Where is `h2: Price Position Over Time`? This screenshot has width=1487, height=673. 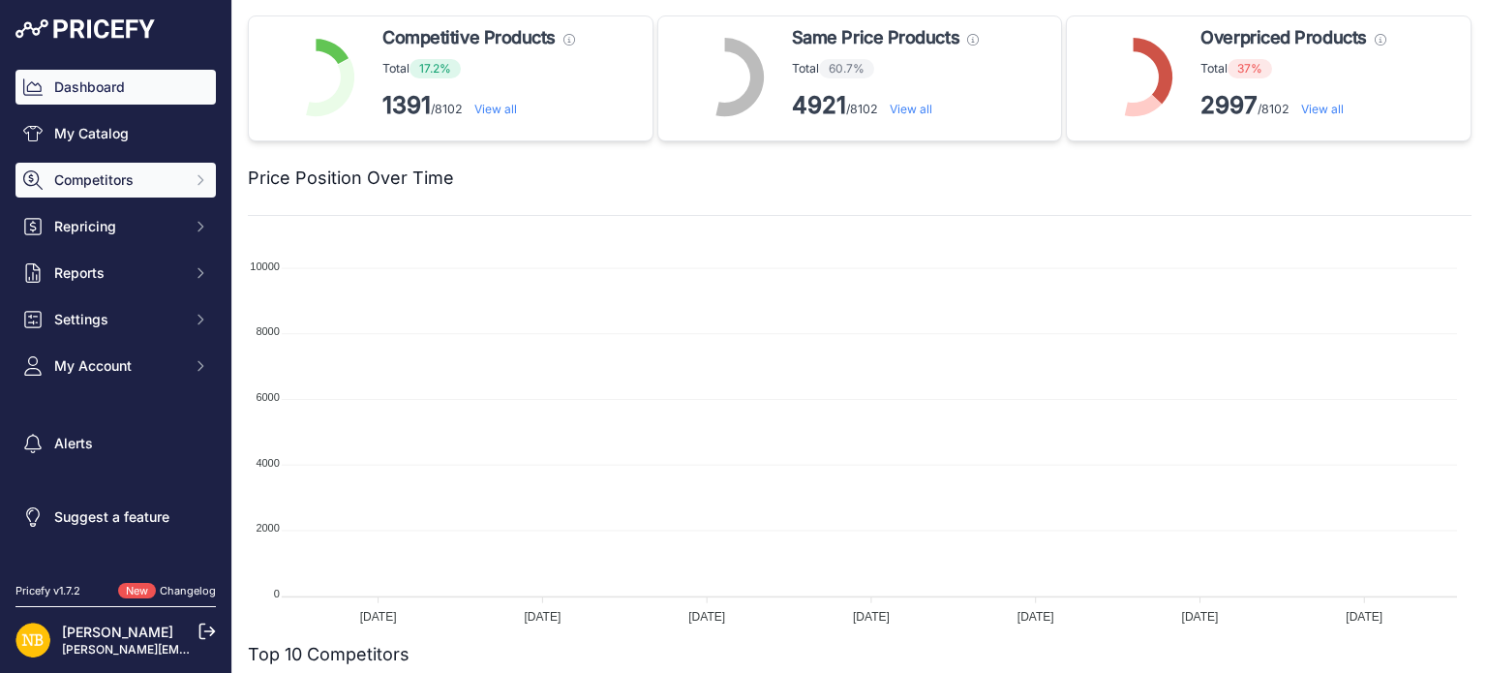 h2: Price Position Over Time is located at coordinates (351, 178).